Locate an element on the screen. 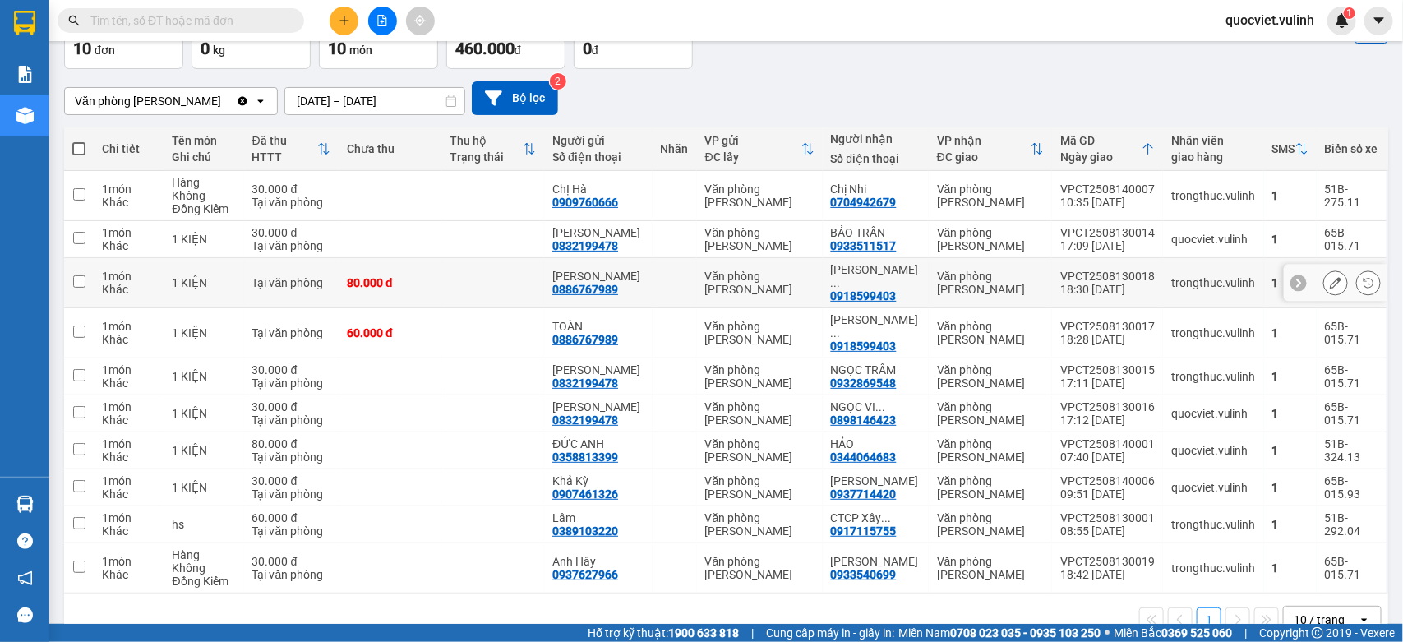 The height and width of the screenshot is (642, 1403). span: Cung cấp máy in - giấy in: is located at coordinates (830, 633).